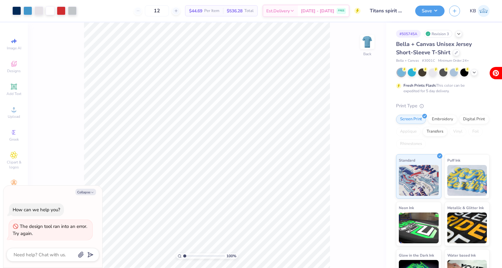  I want to click on div: Foil, so click(475, 132).